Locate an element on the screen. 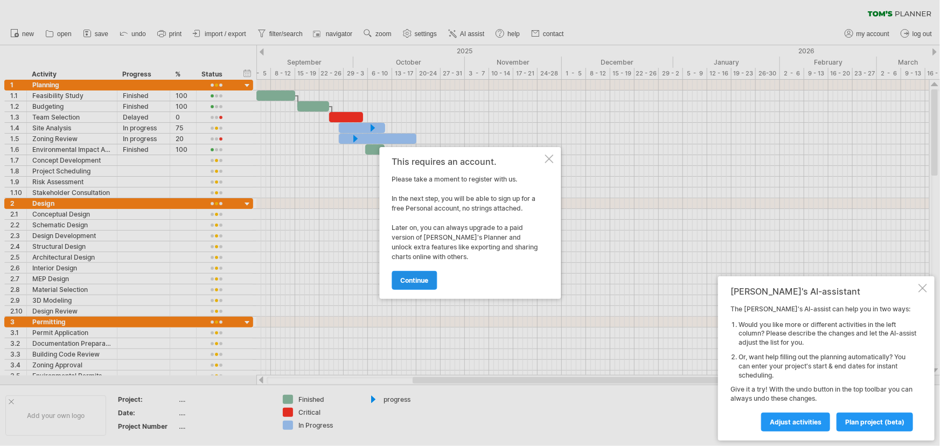 This screenshot has height=446, width=940. div: This requires an account. is located at coordinates (467, 162).